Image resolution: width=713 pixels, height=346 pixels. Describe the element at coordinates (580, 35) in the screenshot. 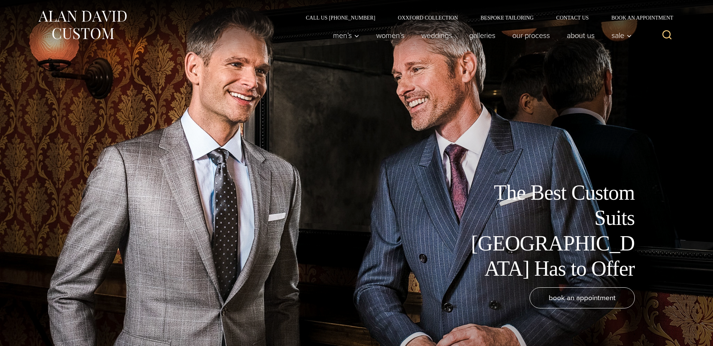

I see `a: About Us` at that location.